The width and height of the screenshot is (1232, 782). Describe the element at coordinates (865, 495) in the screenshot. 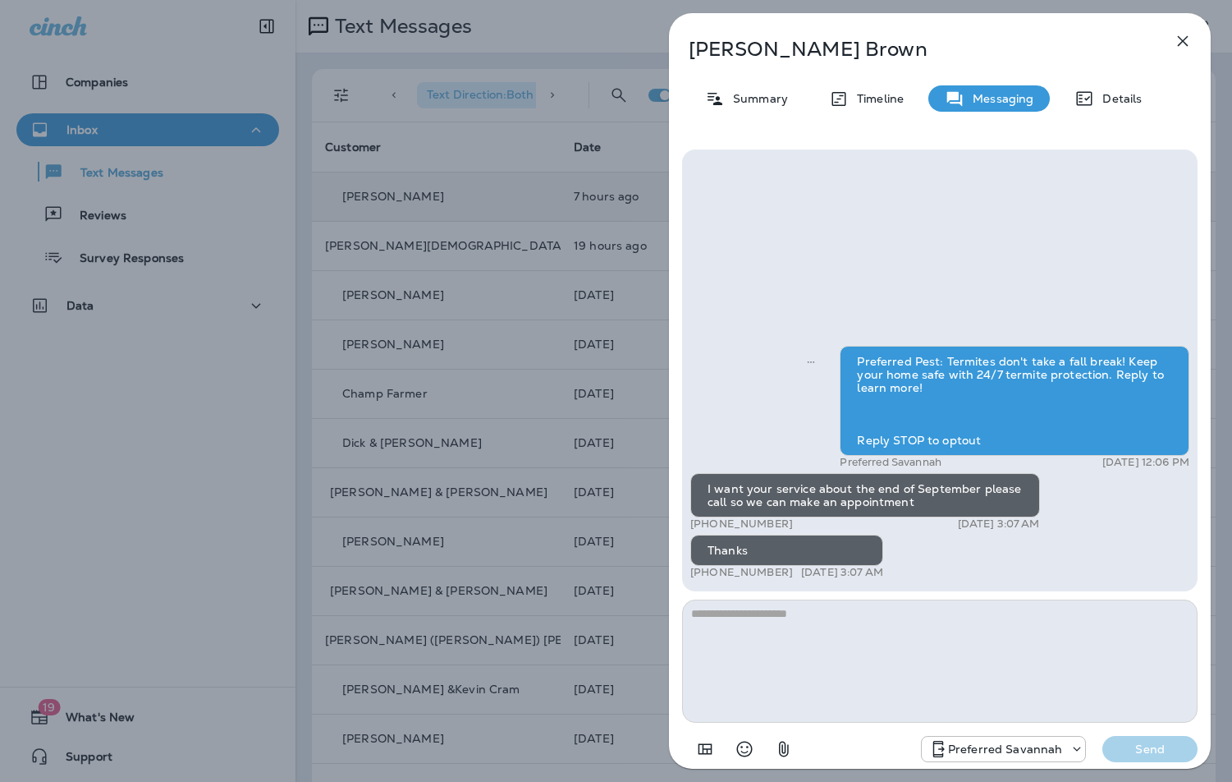

I see `div: I want your service about the end of September please call so we can make an appointment` at that location.